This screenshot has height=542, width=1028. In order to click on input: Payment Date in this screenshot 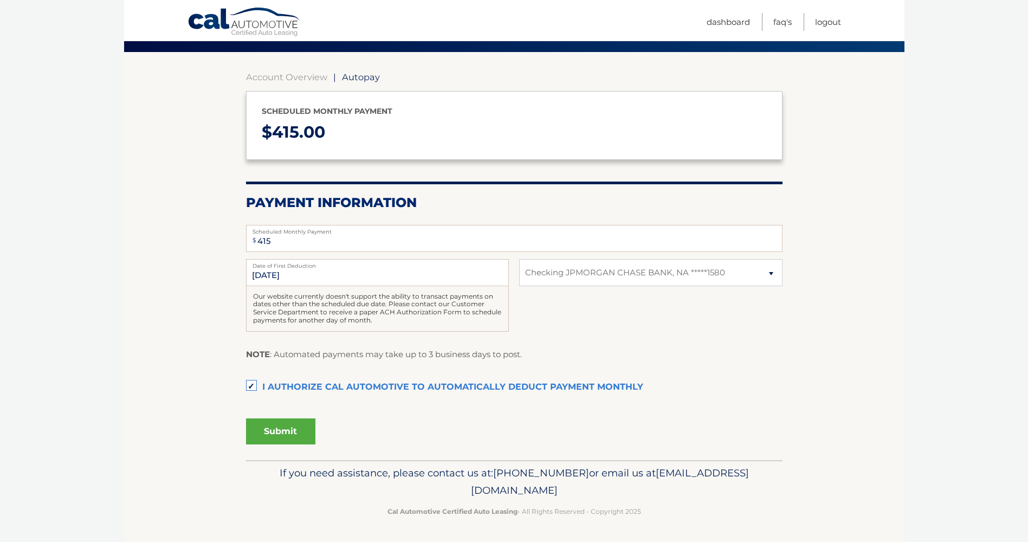, I will do `click(377, 273)`.